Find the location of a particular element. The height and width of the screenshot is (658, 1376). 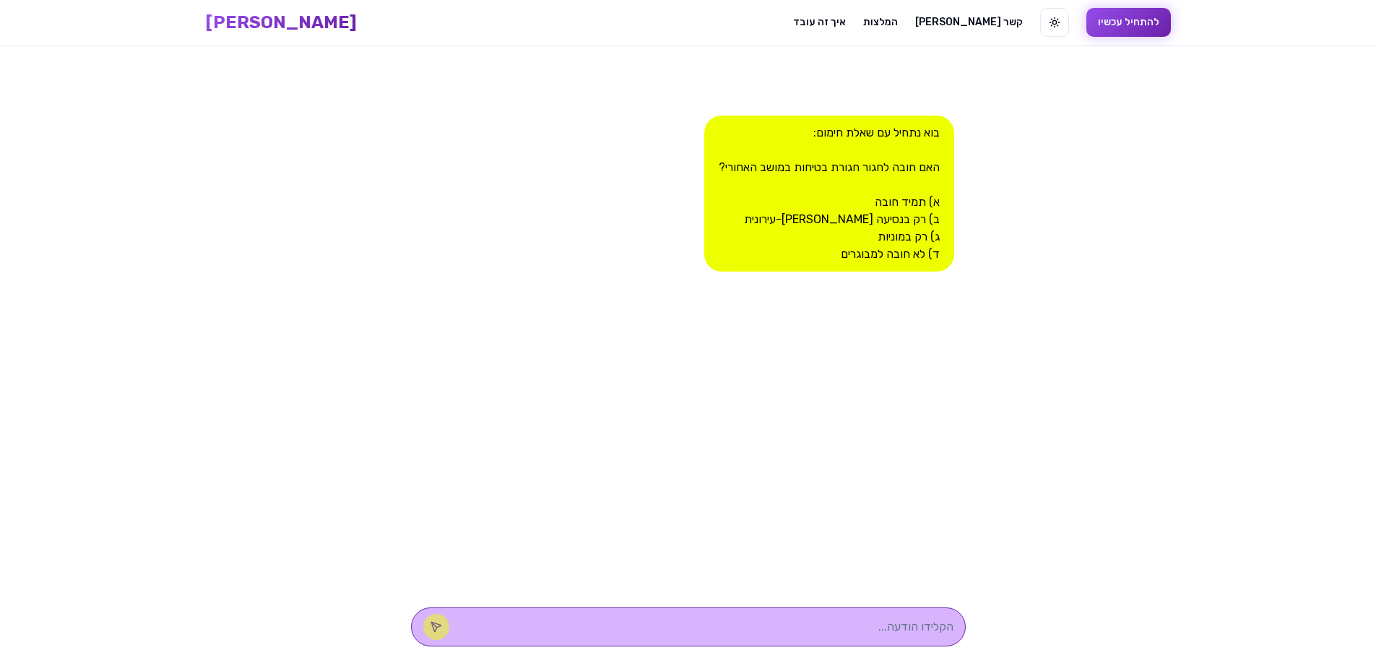

a: המלצות is located at coordinates (881, 22).